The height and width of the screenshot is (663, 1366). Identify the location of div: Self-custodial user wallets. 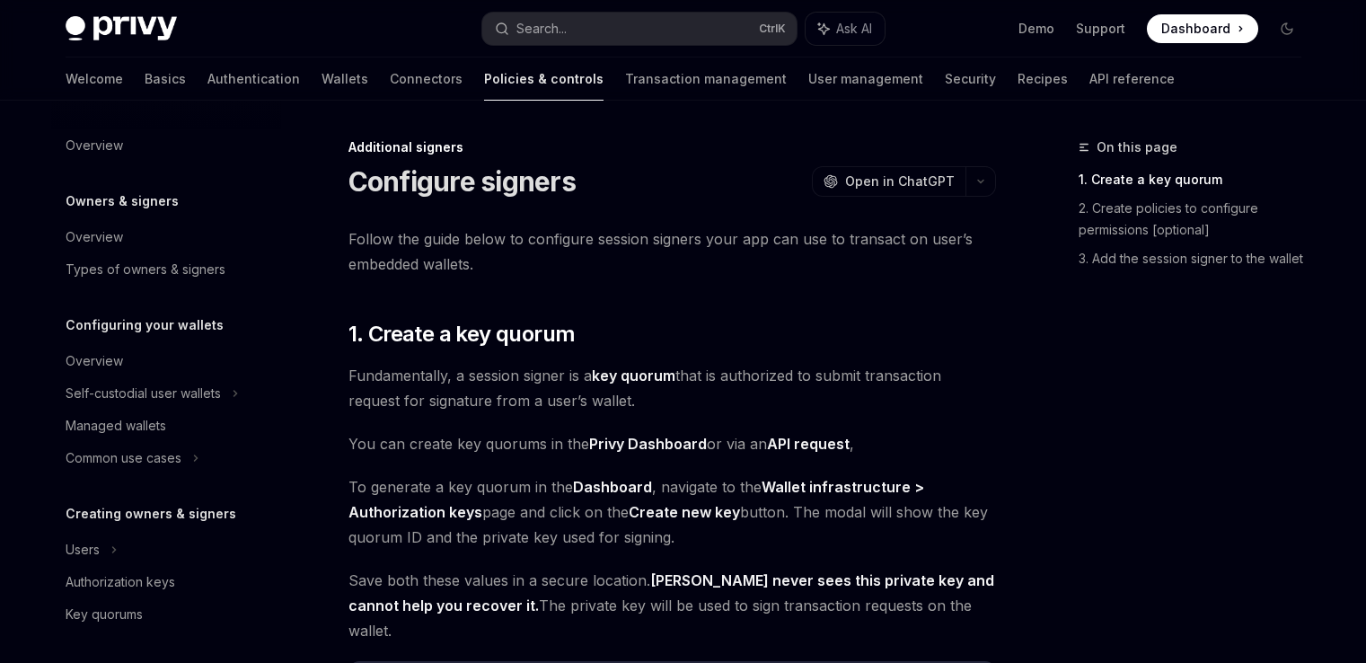
(143, 393).